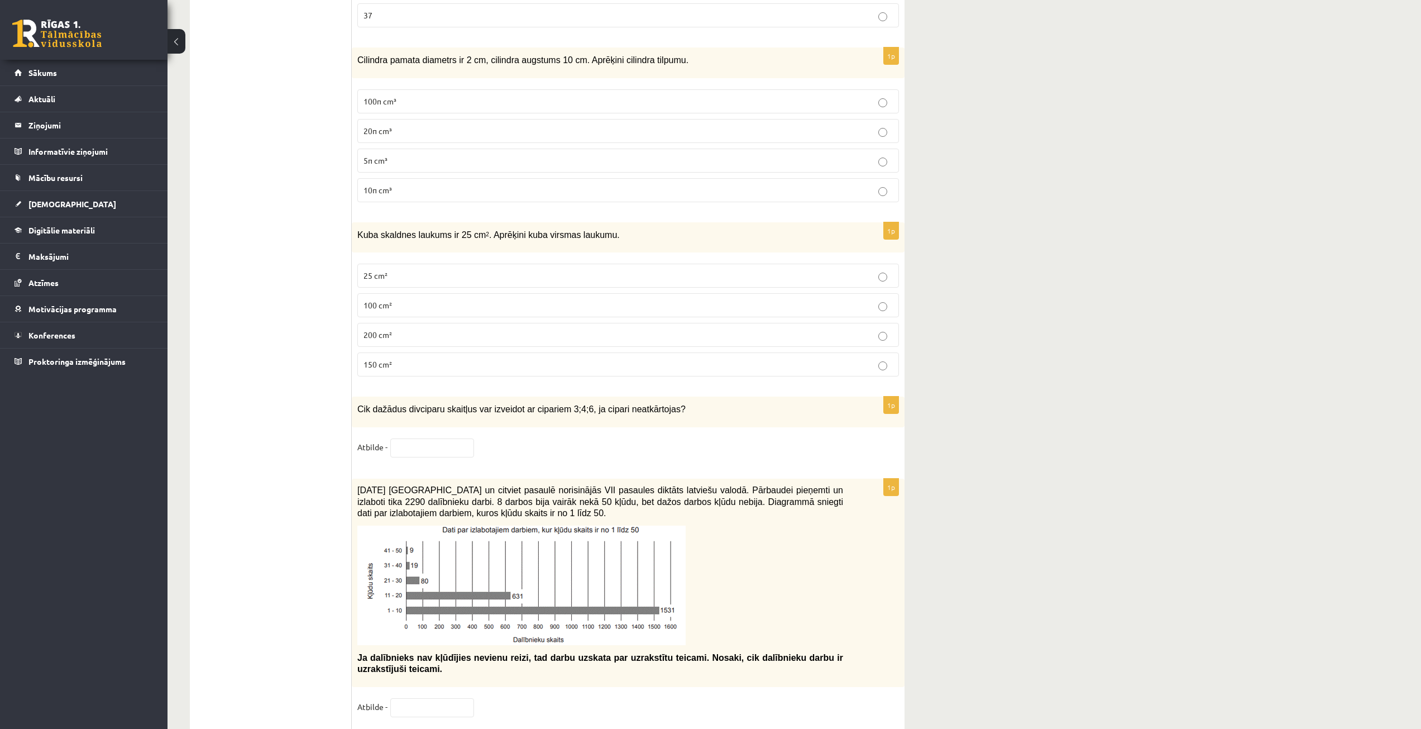 The width and height of the screenshot is (1421, 729). Describe the element at coordinates (380, 101) in the screenshot. I see `span: 100π cm³` at that location.